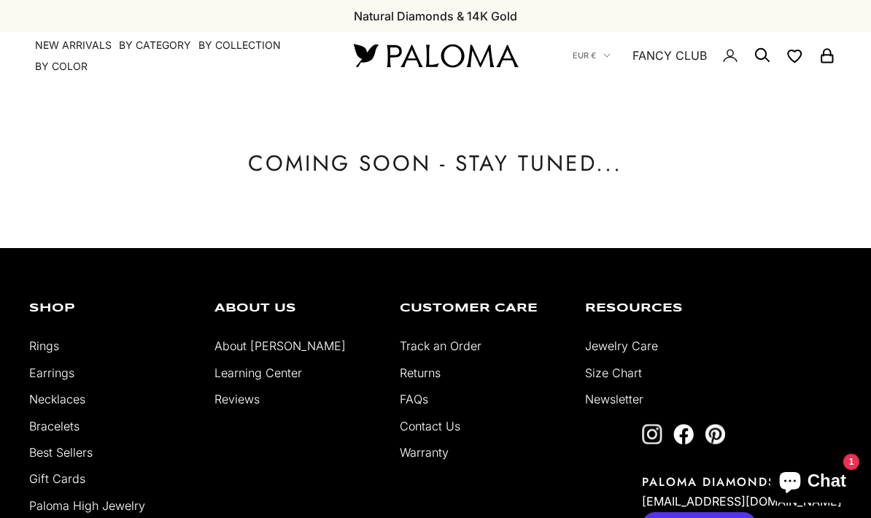  I want to click on p: Resources, so click(667, 309).